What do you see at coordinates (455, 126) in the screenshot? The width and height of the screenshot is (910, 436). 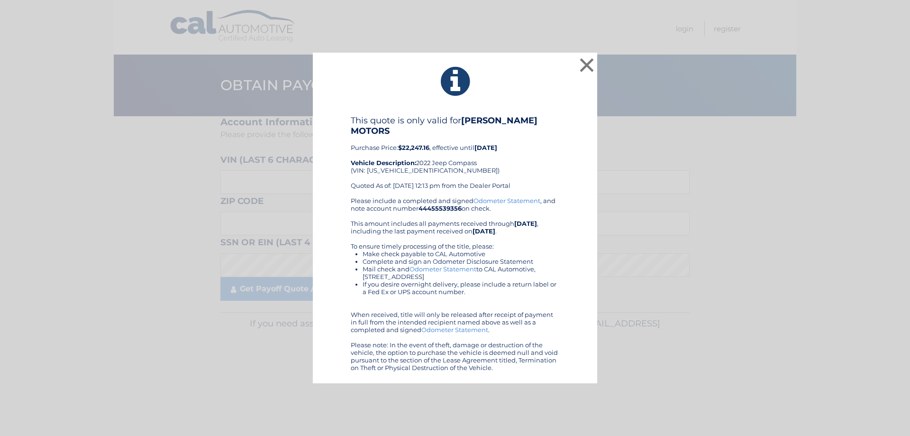 I see `h4: This quote is only valid for` at bounding box center [455, 126].